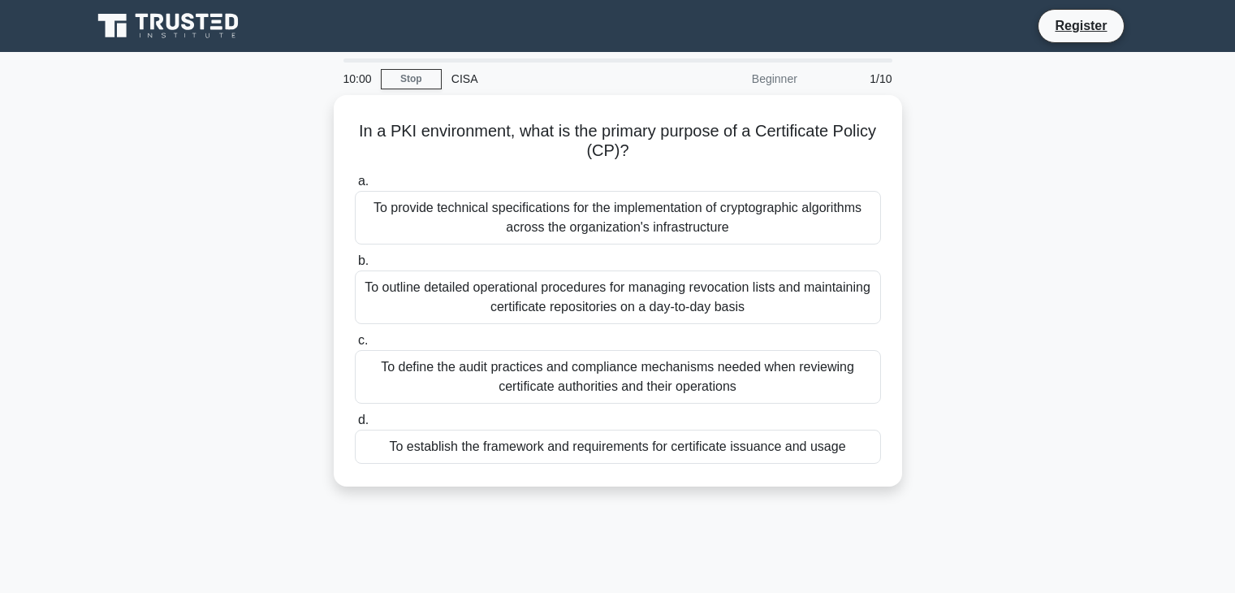 This screenshot has width=1235, height=593. What do you see at coordinates (363, 180) in the screenshot?
I see `span: a.` at bounding box center [363, 180].